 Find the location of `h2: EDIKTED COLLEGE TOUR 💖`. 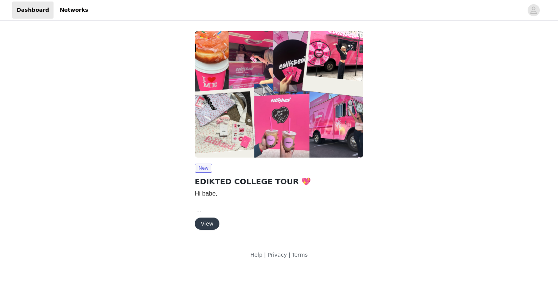

h2: EDIKTED COLLEGE TOUR 💖 is located at coordinates (279, 182).